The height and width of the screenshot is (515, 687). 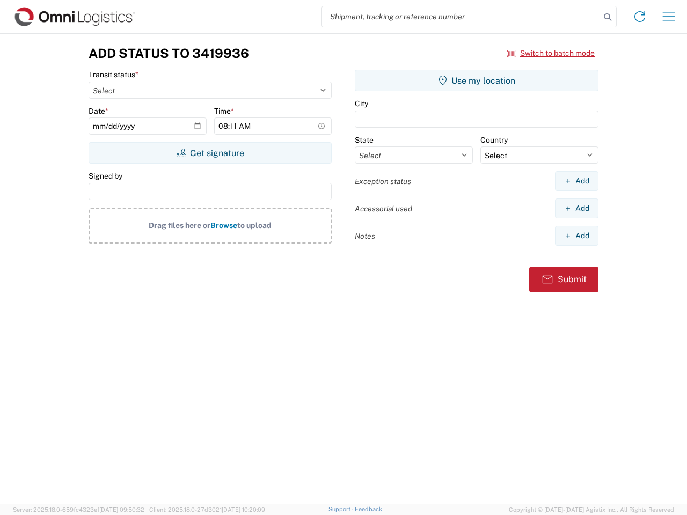 I want to click on label: State, so click(x=364, y=140).